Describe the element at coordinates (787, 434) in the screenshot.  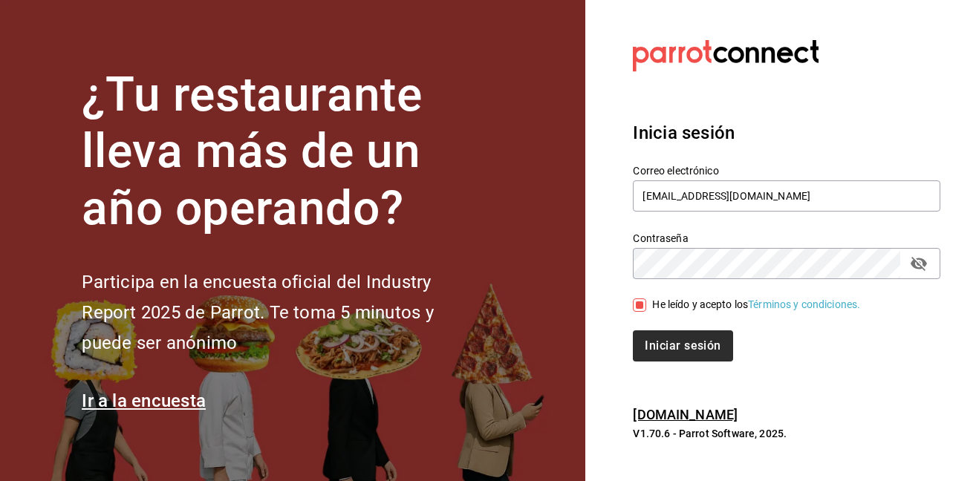
I see `p: V1.70.6 - Parrot Software, 2025.` at that location.